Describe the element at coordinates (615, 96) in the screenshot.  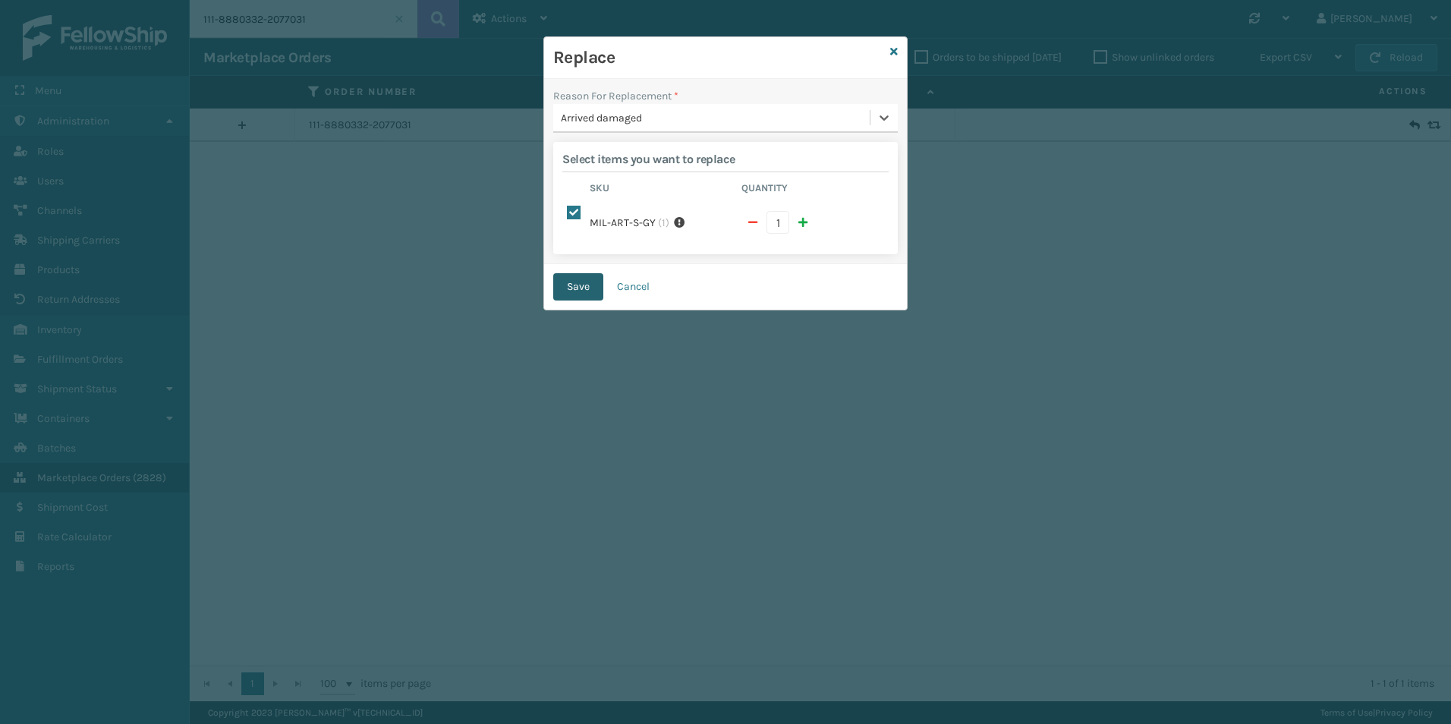
I see `label: Reason For Replacement` at that location.